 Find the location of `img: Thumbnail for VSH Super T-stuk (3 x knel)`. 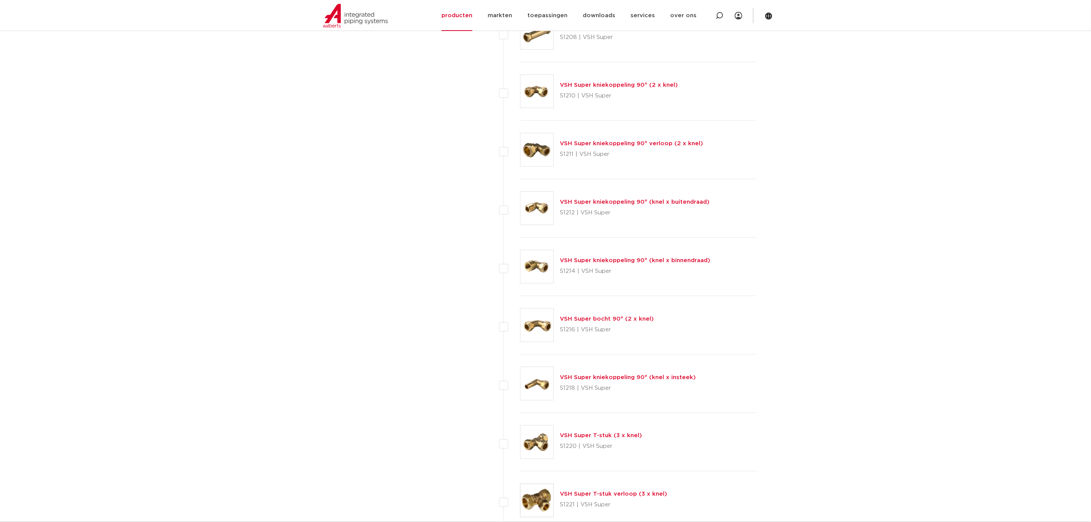

img: Thumbnail for VSH Super T-stuk (3 x knel) is located at coordinates (537, 442).